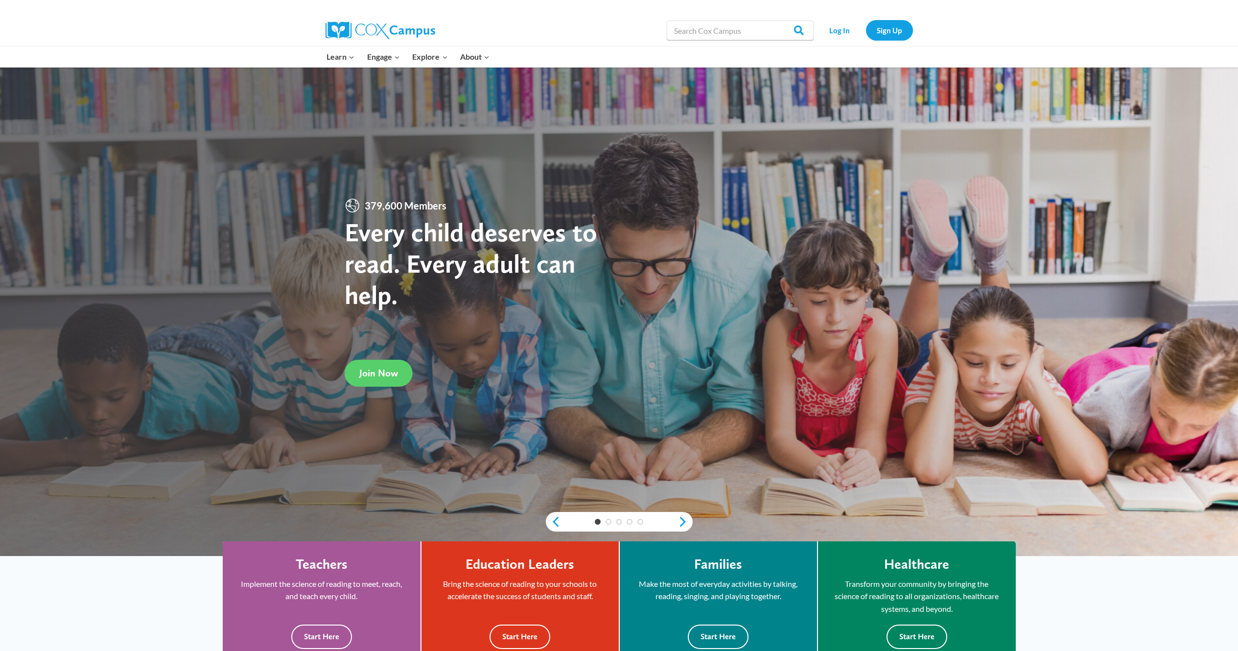  I want to click on nav: Secondary Navigation, so click(865, 30).